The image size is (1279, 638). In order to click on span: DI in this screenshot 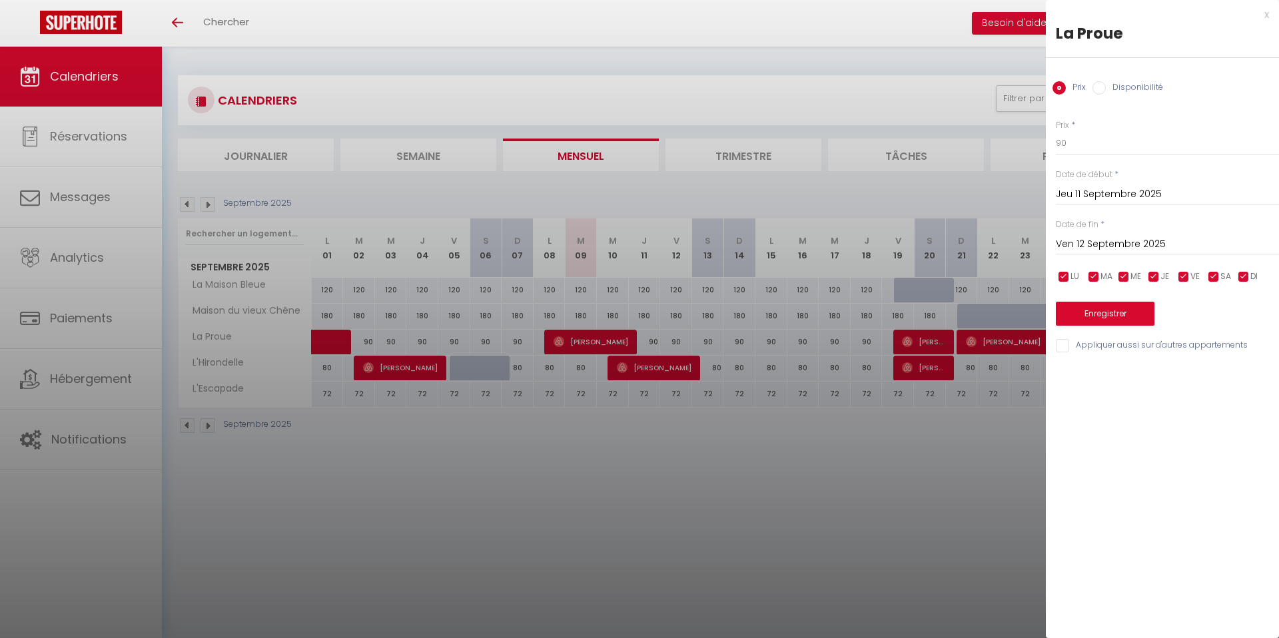, I will do `click(1254, 276)`.